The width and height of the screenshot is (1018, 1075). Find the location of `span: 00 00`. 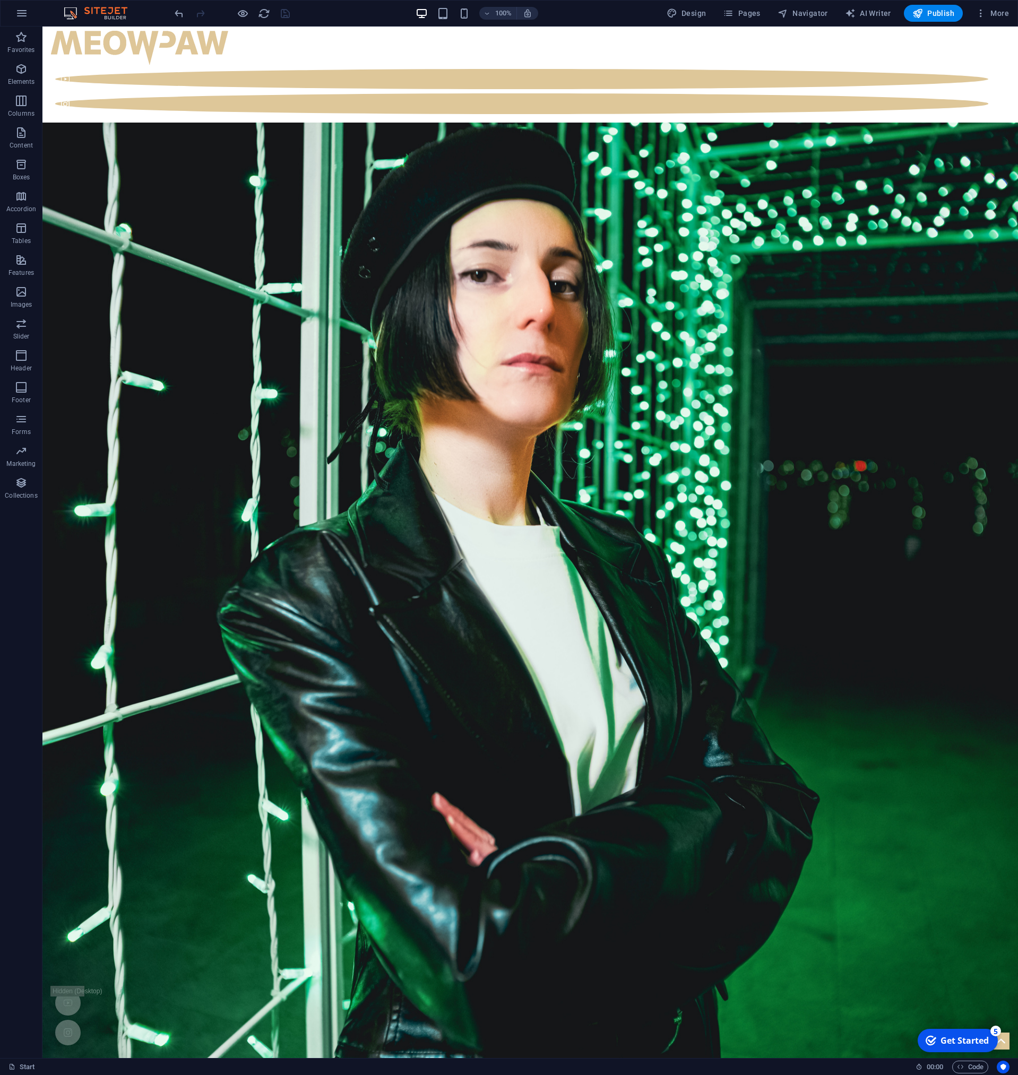

span: 00 00 is located at coordinates (935, 1068).